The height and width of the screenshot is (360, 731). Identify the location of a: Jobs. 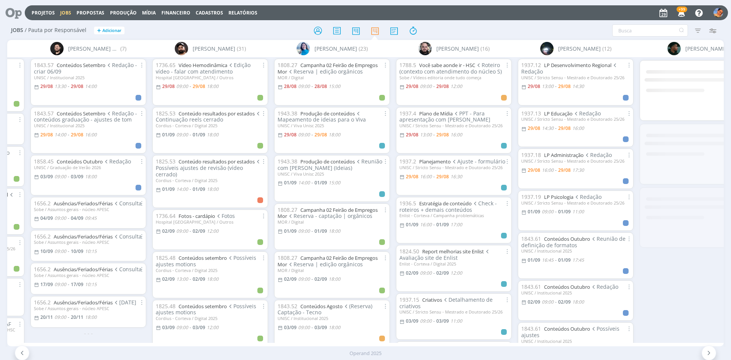
(65, 13).